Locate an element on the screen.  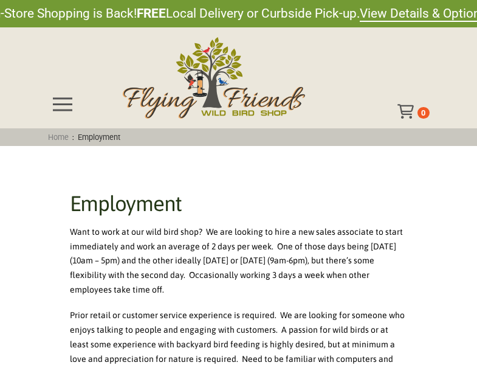
h1: Employment is located at coordinates (239, 203).